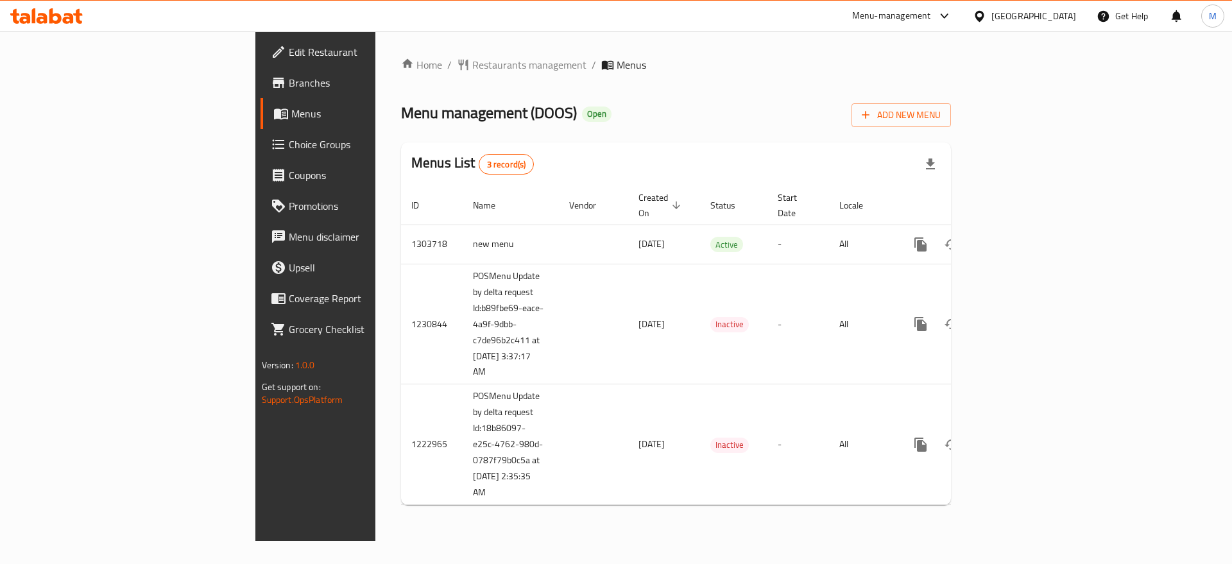  I want to click on span: Status, so click(731, 205).